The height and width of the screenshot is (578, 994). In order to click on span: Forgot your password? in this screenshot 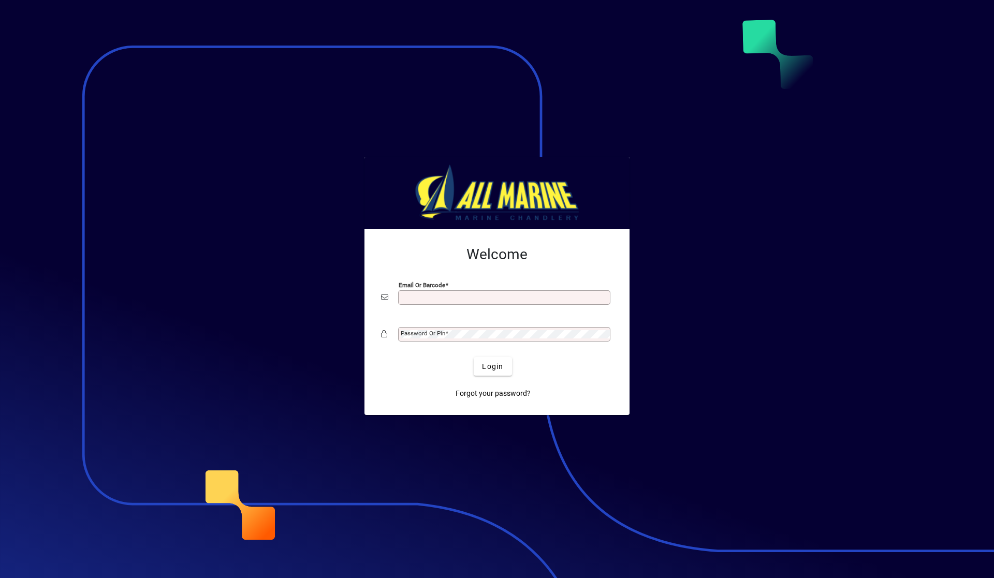, I will do `click(493, 393)`.